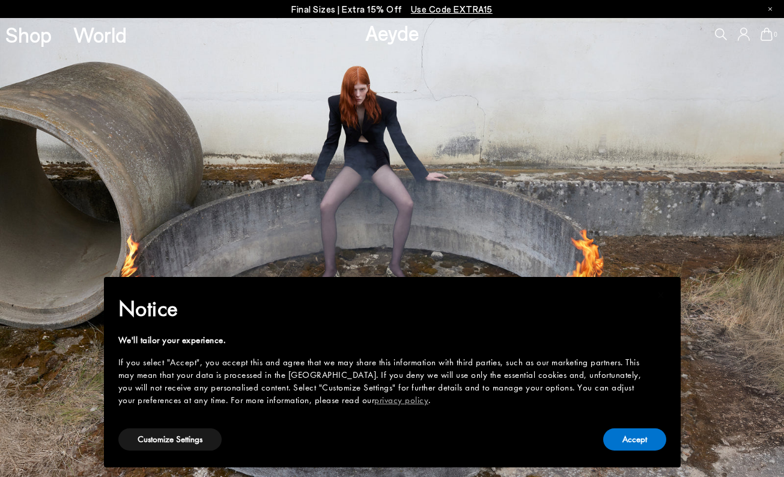 The height and width of the screenshot is (477, 784). I want to click on button: Close this notice, so click(662, 295).